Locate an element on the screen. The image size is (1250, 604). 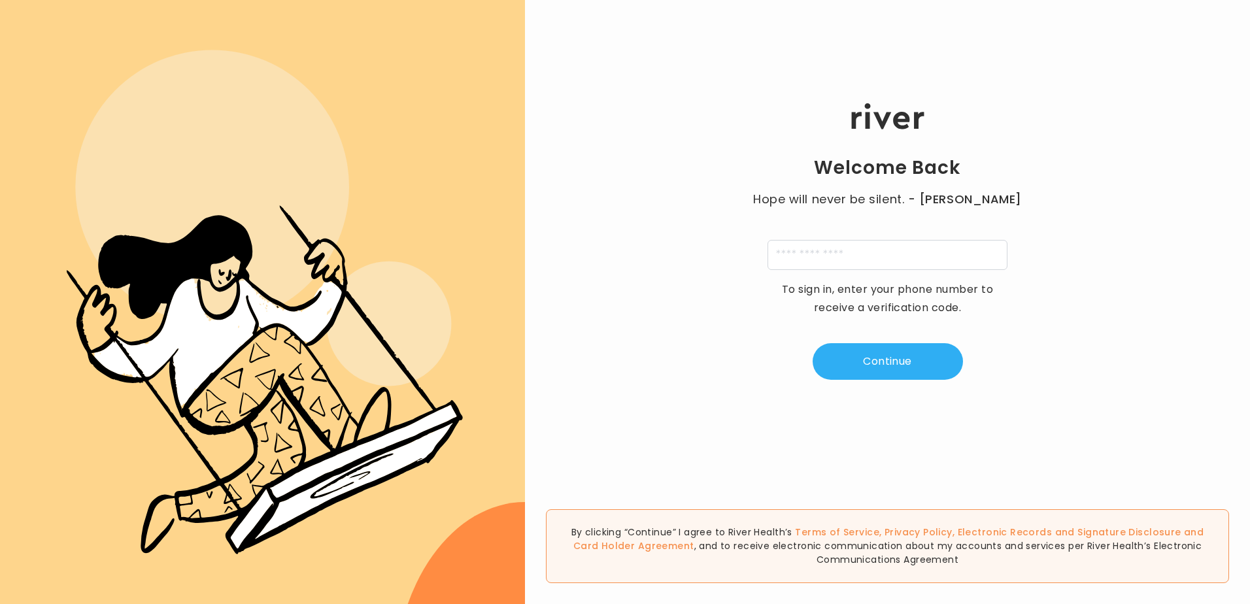
a: Electronic Records and Signature Disclosure is located at coordinates (1070, 532).